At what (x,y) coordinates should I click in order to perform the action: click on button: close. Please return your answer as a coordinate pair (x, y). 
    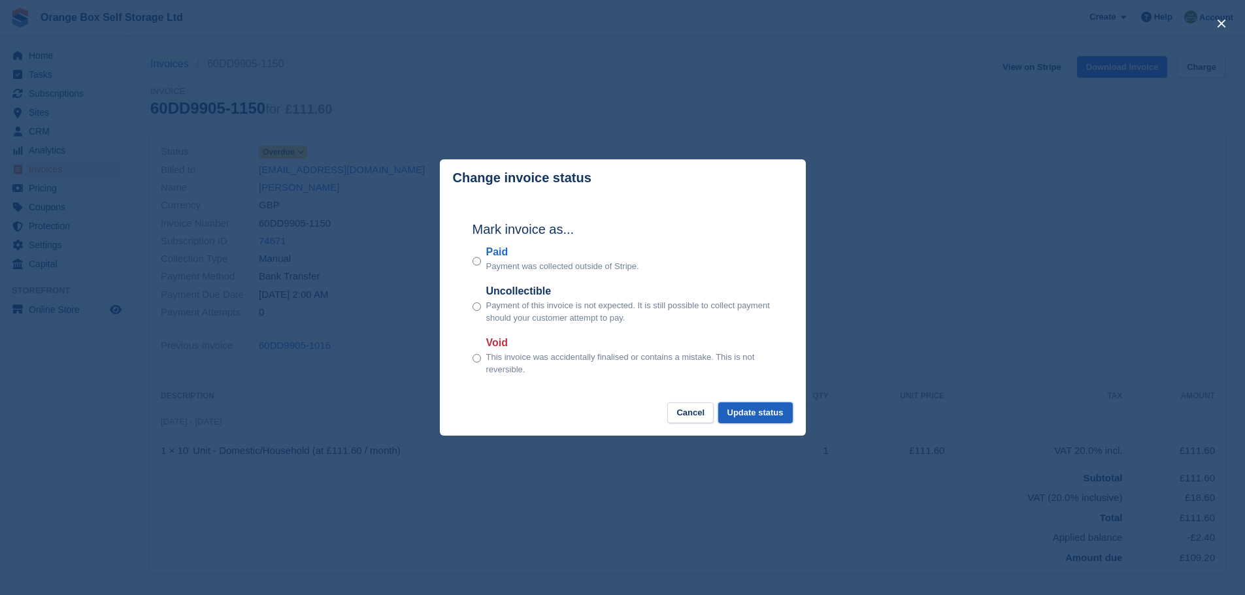
    Looking at the image, I should click on (1221, 24).